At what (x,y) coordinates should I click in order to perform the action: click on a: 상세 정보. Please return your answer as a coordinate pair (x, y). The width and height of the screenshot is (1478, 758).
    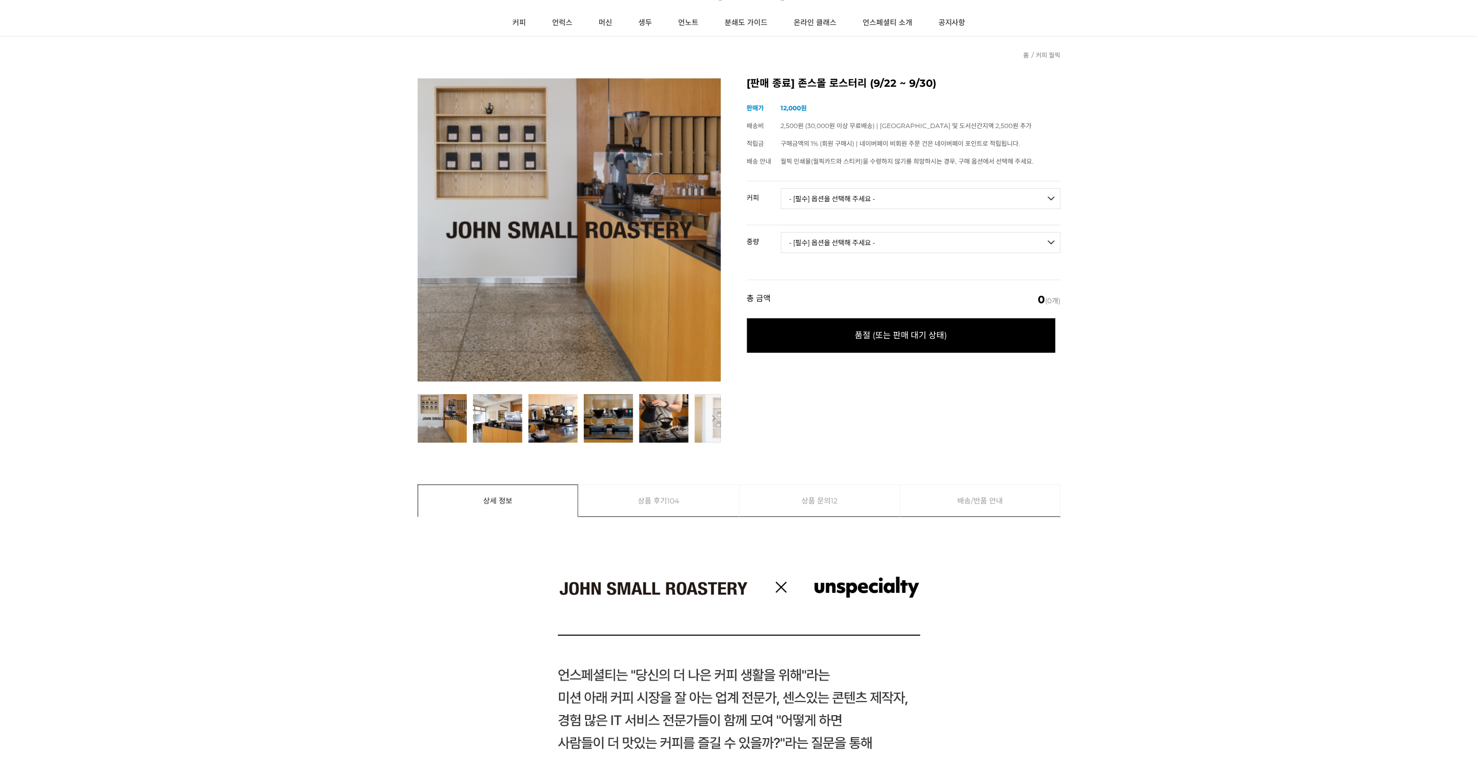
    Looking at the image, I should click on (498, 501).